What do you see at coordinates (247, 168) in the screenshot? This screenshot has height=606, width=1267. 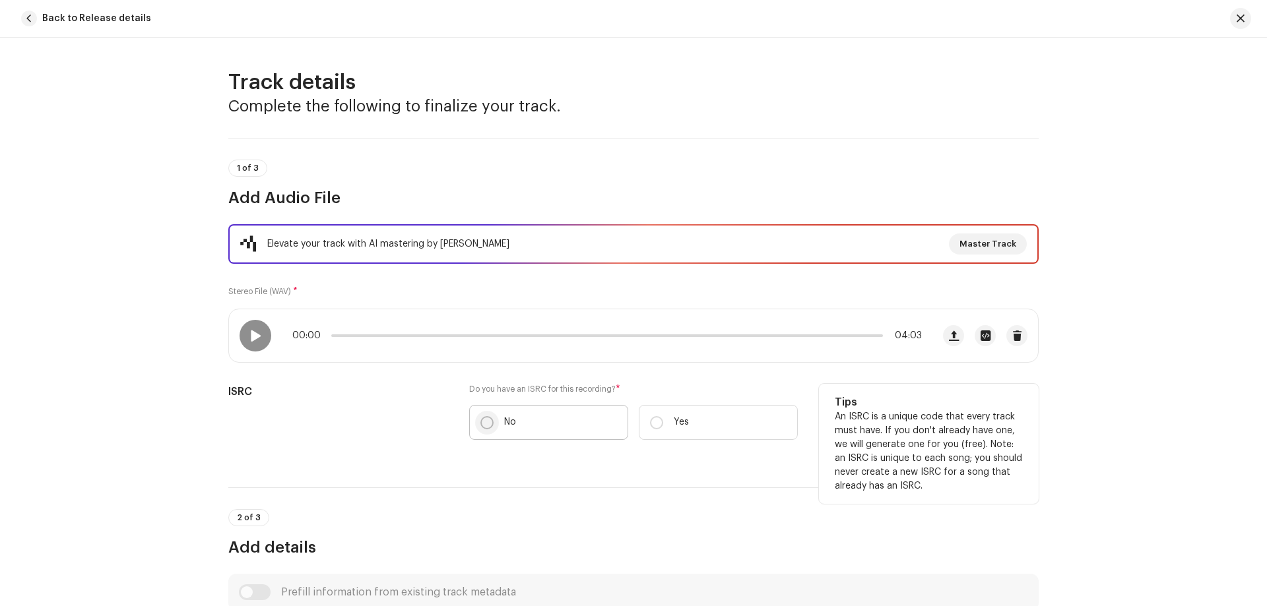 I see `span: 1 of 3` at bounding box center [247, 168].